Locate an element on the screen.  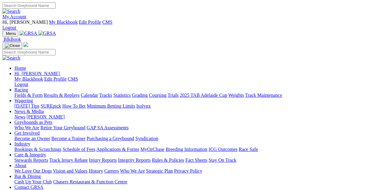
a: Retire Your Greyhound is located at coordinates (63, 127).